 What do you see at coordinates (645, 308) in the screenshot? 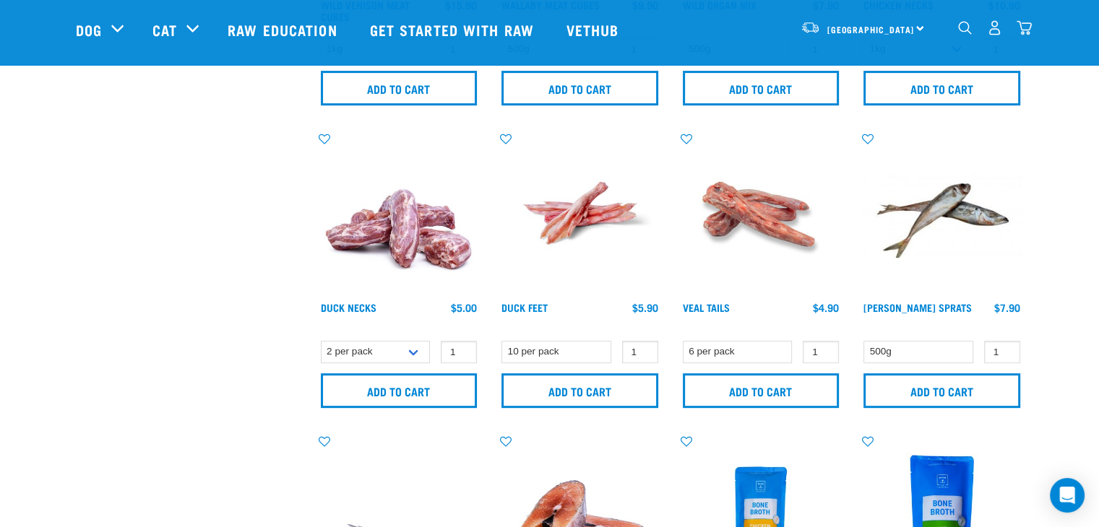
I see `div: $5.90` at bounding box center [645, 308].